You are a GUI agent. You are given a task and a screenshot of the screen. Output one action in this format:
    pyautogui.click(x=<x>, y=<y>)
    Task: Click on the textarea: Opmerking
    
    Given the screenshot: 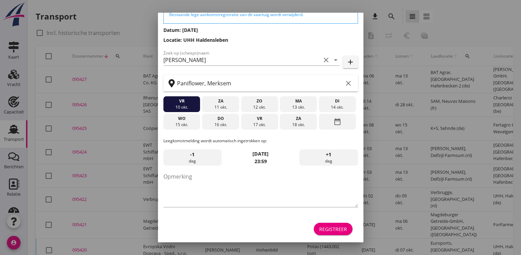 What is the action you would take?
    pyautogui.click(x=261, y=189)
    